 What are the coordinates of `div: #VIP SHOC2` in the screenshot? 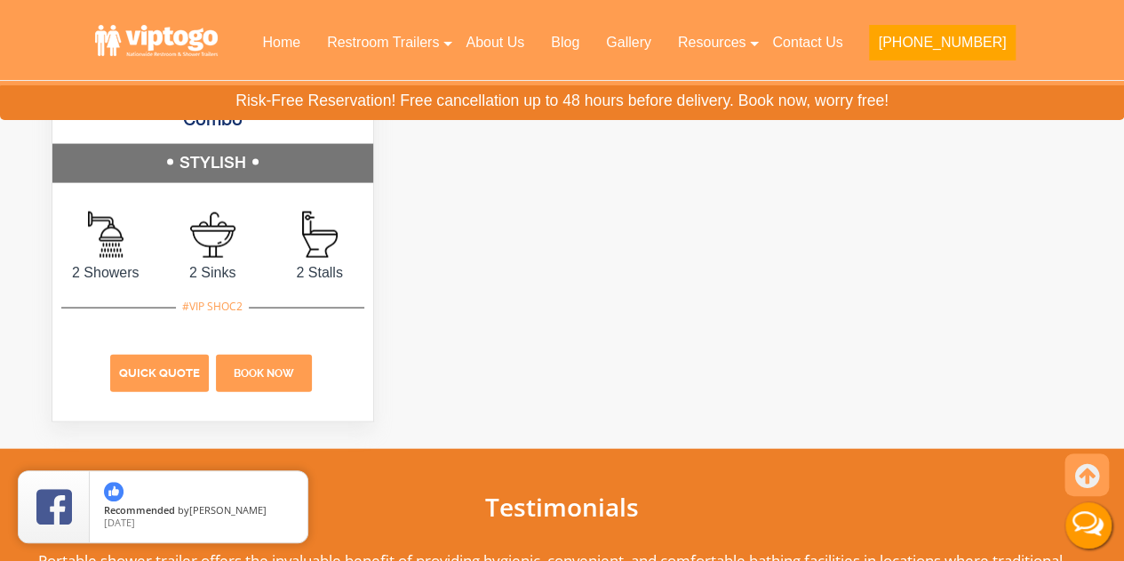 It's located at (212, 307).